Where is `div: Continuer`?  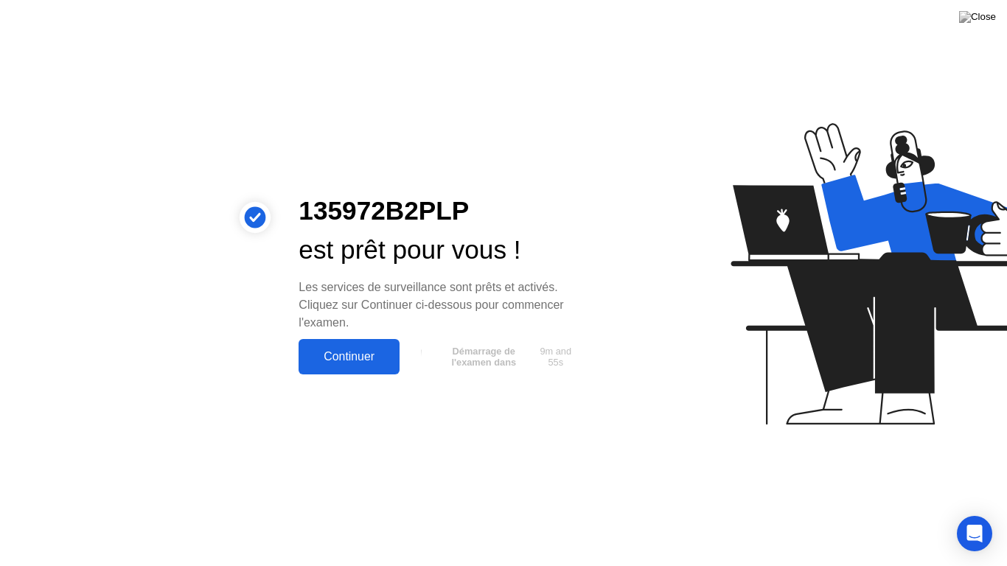 div: Continuer is located at coordinates (349, 357).